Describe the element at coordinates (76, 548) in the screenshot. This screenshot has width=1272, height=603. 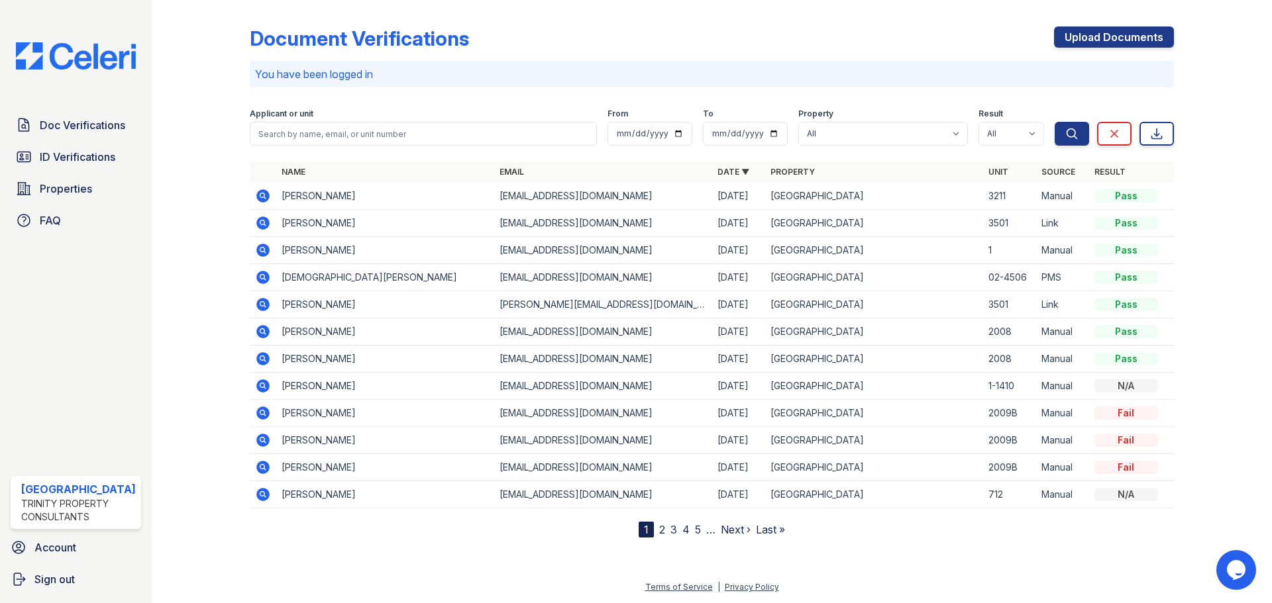
I see `a: Account` at that location.